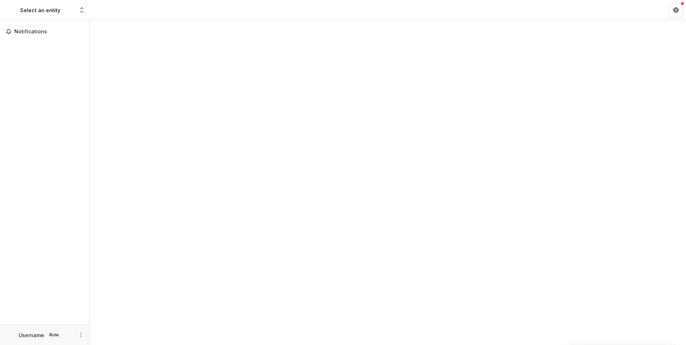 This screenshot has width=686, height=345. Describe the element at coordinates (44, 32) in the screenshot. I see `button: Notifications` at that location.